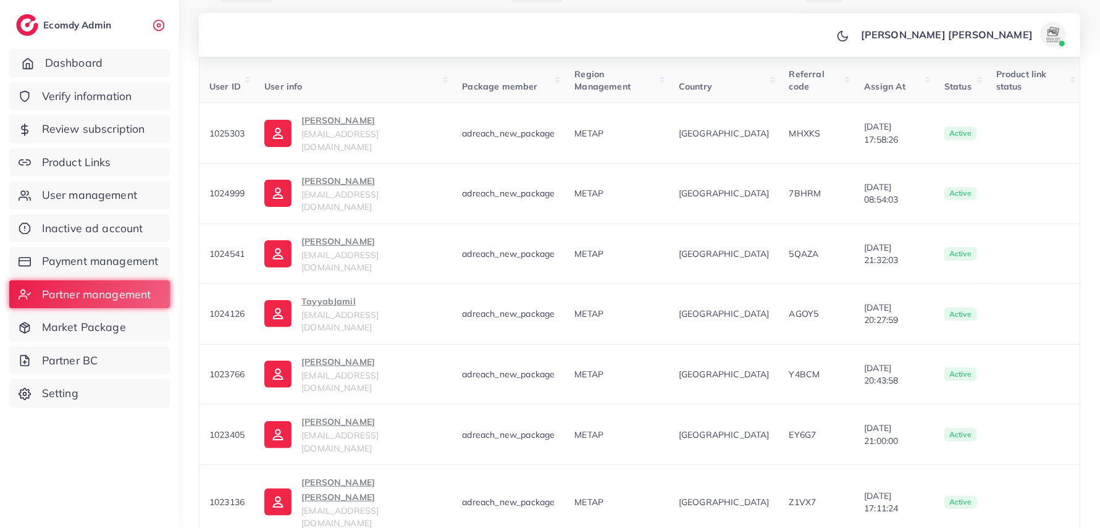 The height and width of the screenshot is (528, 1100). Describe the element at coordinates (804, 314) in the screenshot. I see `span: AGOY5` at that location.